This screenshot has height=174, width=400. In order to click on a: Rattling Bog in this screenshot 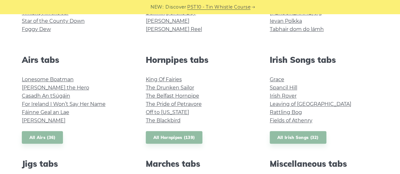, I will do `click(286, 112)`.